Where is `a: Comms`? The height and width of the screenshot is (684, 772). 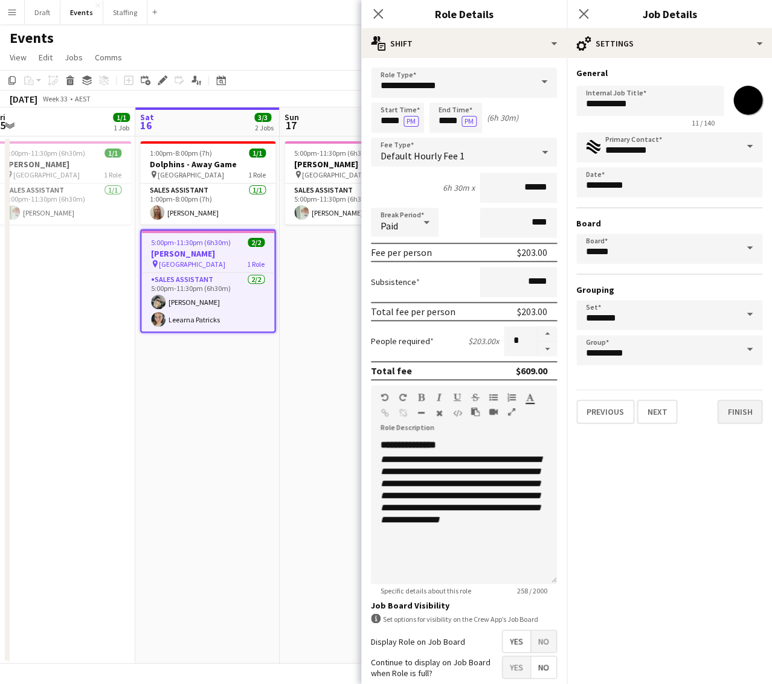
a: Comms is located at coordinates (108, 57).